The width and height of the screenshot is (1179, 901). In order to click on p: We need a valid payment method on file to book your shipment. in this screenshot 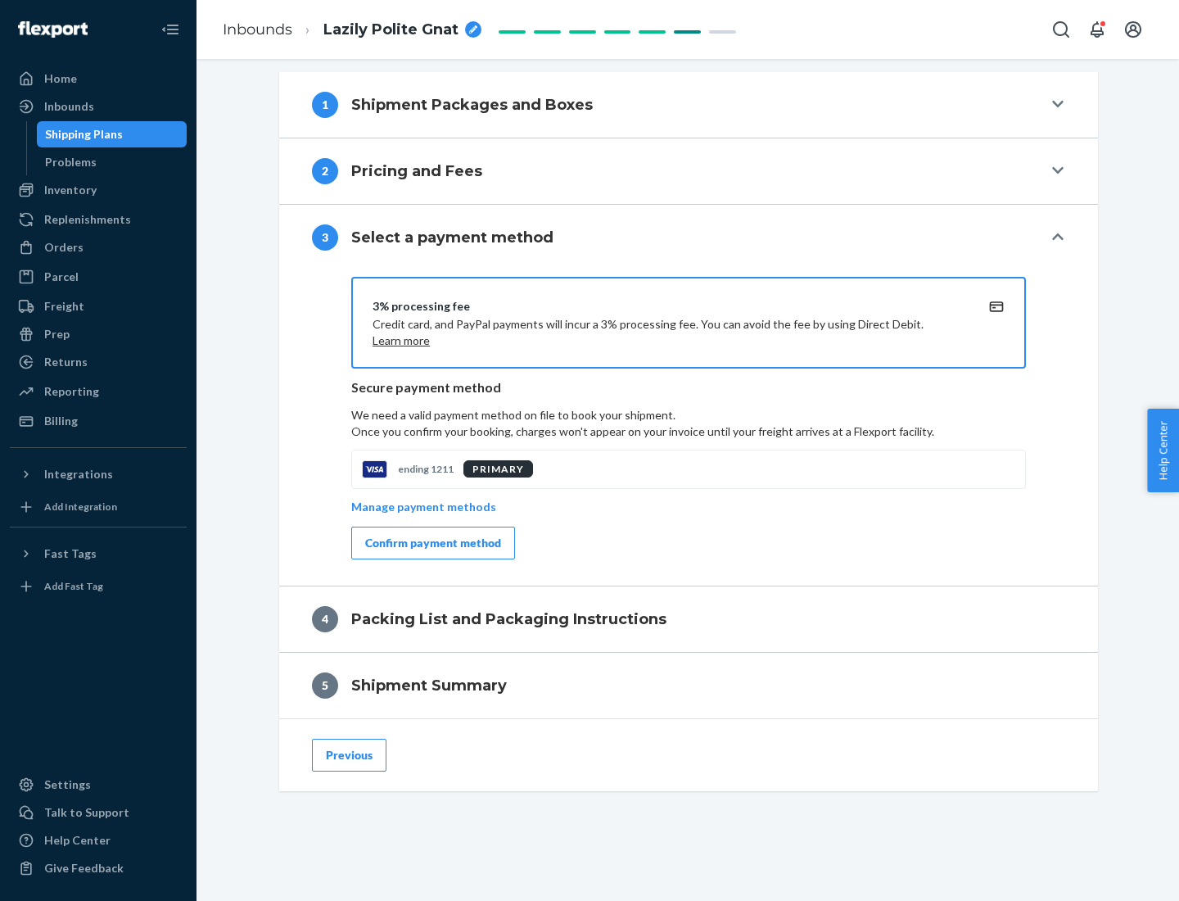, I will do `click(689, 423)`.